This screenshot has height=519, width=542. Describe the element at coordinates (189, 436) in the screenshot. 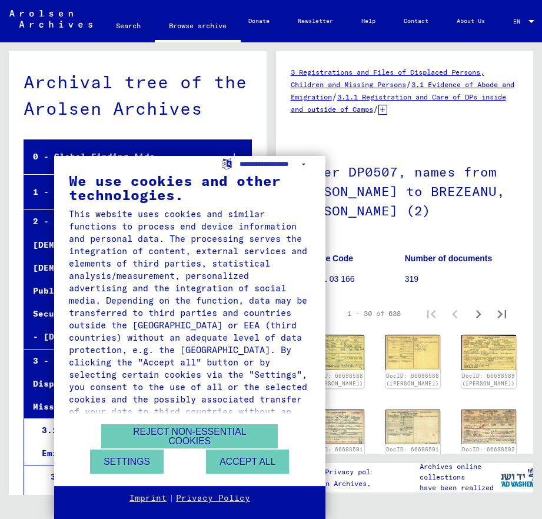

I see `button: Reject non-essential cookies` at that location.